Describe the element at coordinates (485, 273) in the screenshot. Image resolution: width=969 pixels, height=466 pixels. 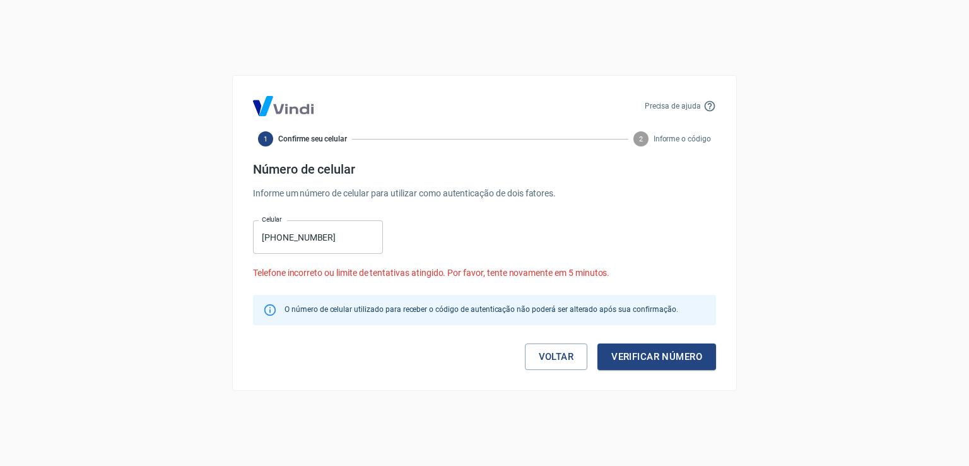
I see `p: Telefone incorreto ou limite de tentativas atingido. Por favor, tente novamente em 5 minutos.` at that location.